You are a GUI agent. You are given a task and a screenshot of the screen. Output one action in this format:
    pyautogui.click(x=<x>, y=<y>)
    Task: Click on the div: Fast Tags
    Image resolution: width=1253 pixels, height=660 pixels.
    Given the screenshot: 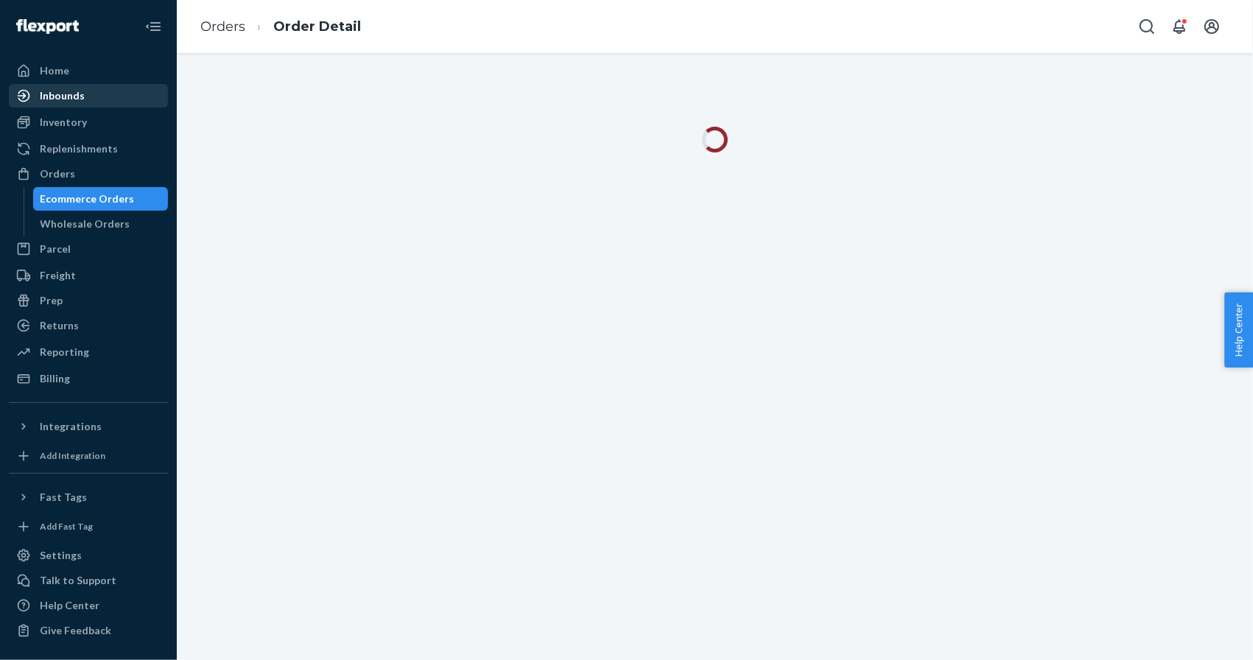 What is the action you would take?
    pyautogui.click(x=63, y=497)
    